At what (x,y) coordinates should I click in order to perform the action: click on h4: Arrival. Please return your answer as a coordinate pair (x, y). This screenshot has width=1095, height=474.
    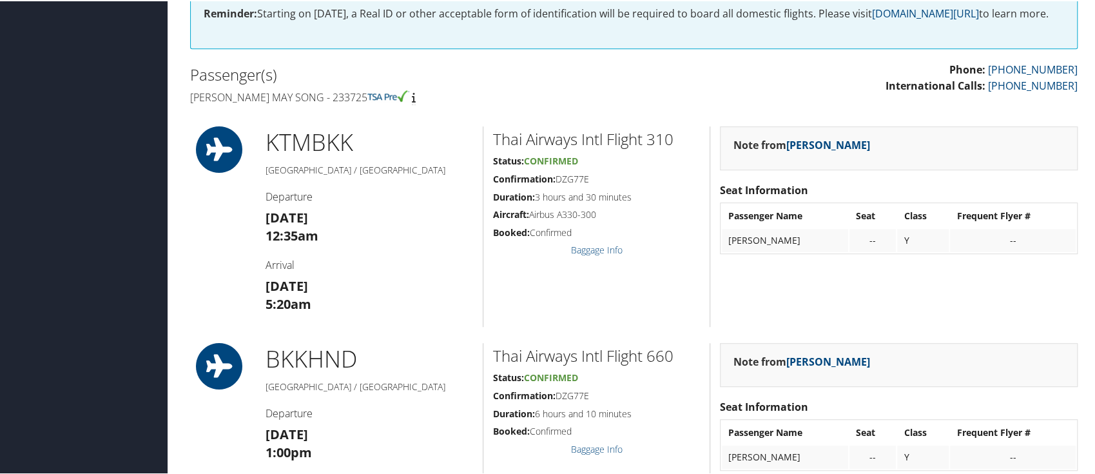
    Looking at the image, I should click on (369, 264).